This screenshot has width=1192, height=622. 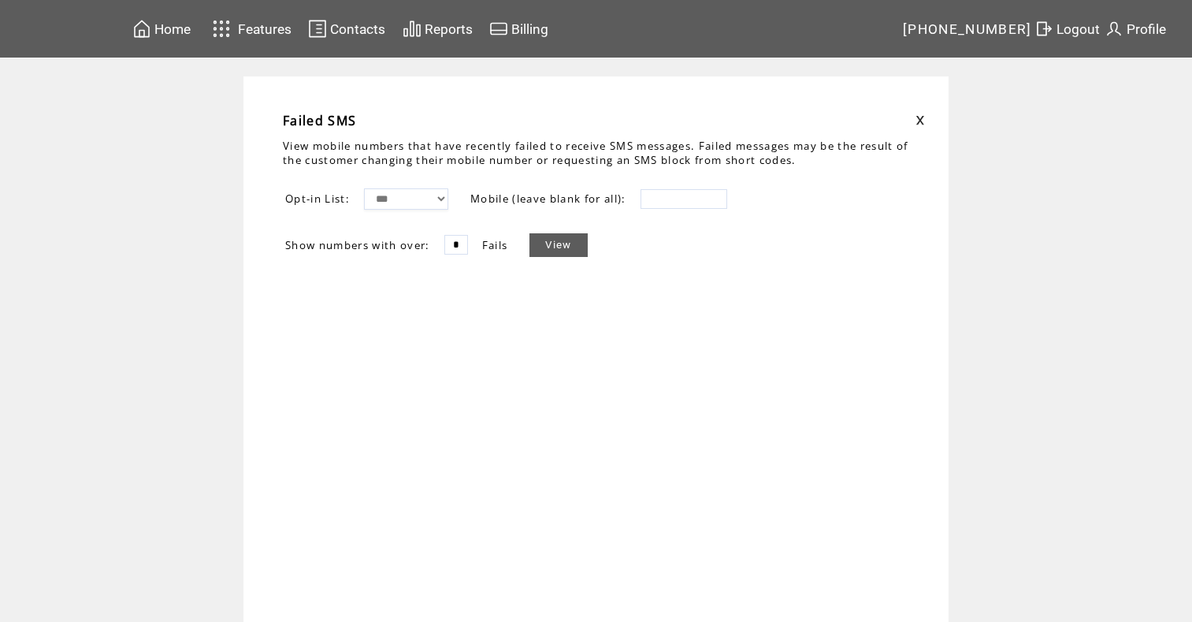 What do you see at coordinates (529, 29) in the screenshot?
I see `span: Billing` at bounding box center [529, 29].